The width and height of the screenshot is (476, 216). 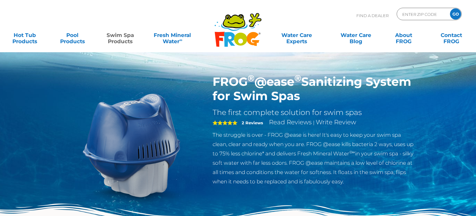 What do you see at coordinates (314, 158) in the screenshot?
I see `p: The struggle is over - FROG @ease is here! It's easy to keep your swim spa clean, clear and ready...` at bounding box center [314, 158].